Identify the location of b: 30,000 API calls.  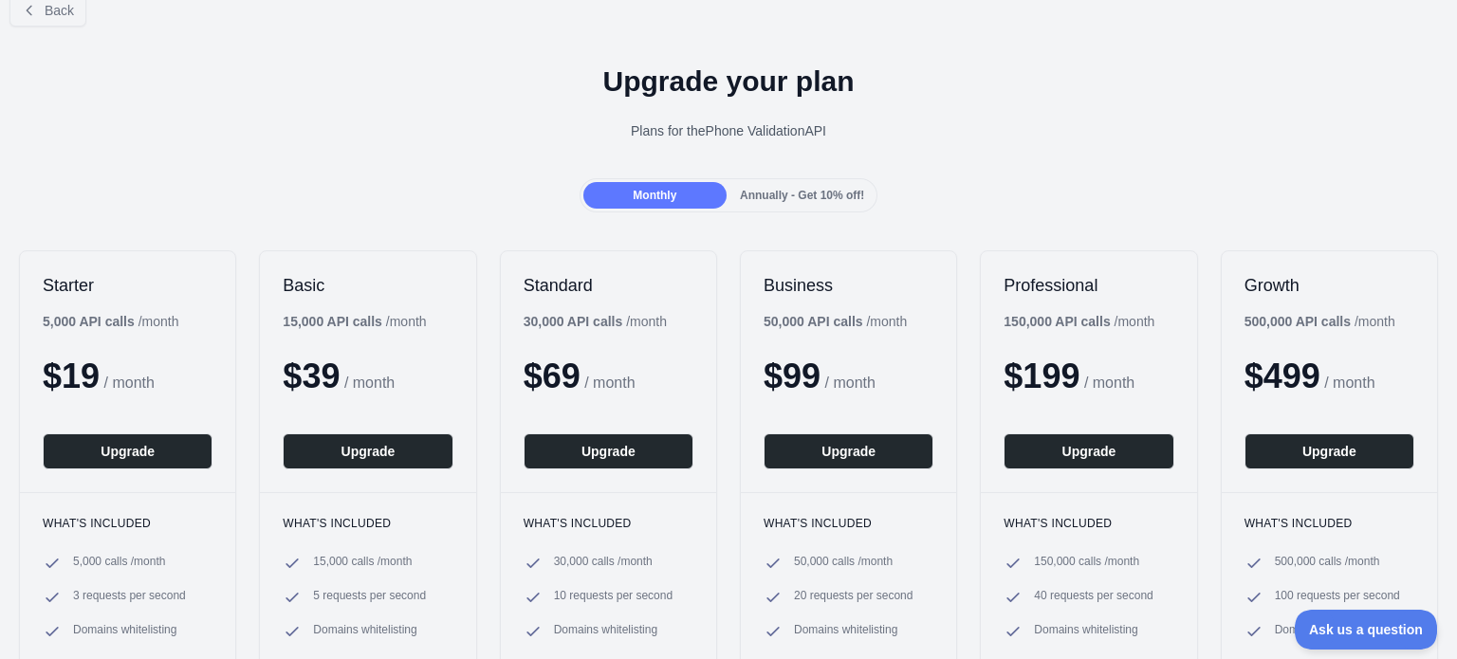
(573, 322).